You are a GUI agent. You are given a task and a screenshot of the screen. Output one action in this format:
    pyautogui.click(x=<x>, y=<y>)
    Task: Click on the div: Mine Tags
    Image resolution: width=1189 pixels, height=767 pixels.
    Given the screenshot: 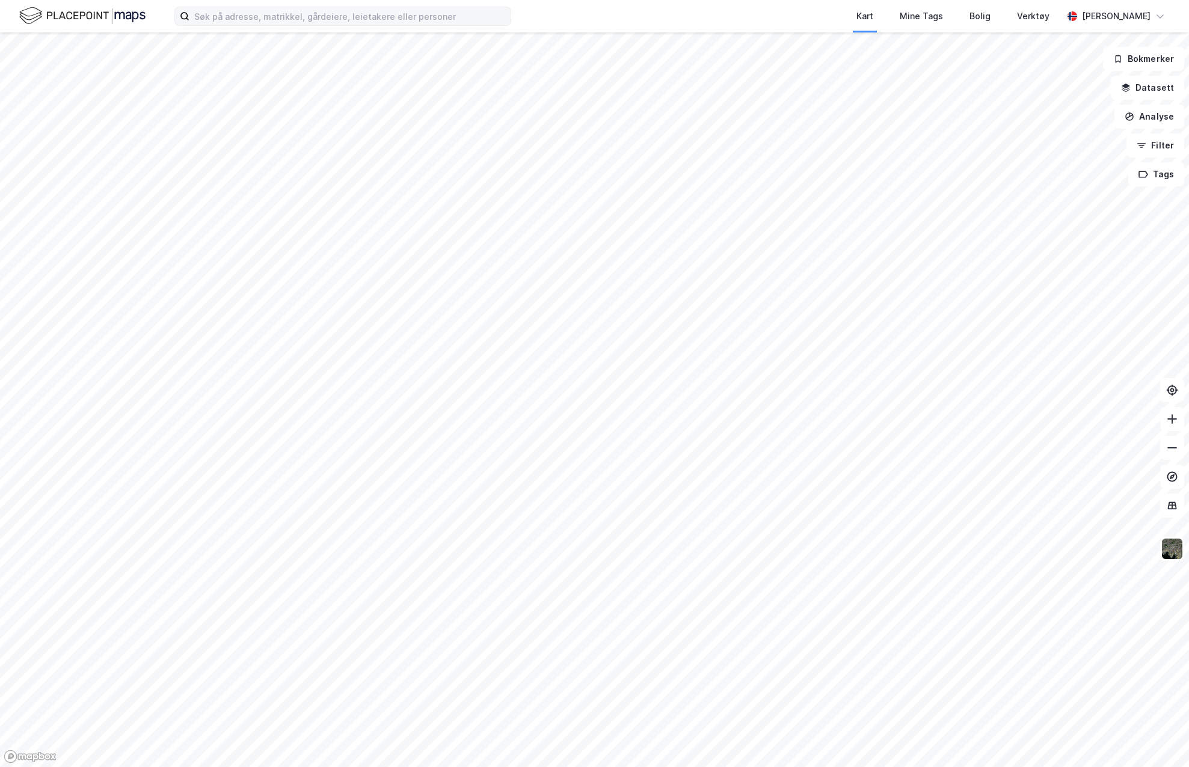 What is the action you would take?
    pyautogui.click(x=921, y=16)
    